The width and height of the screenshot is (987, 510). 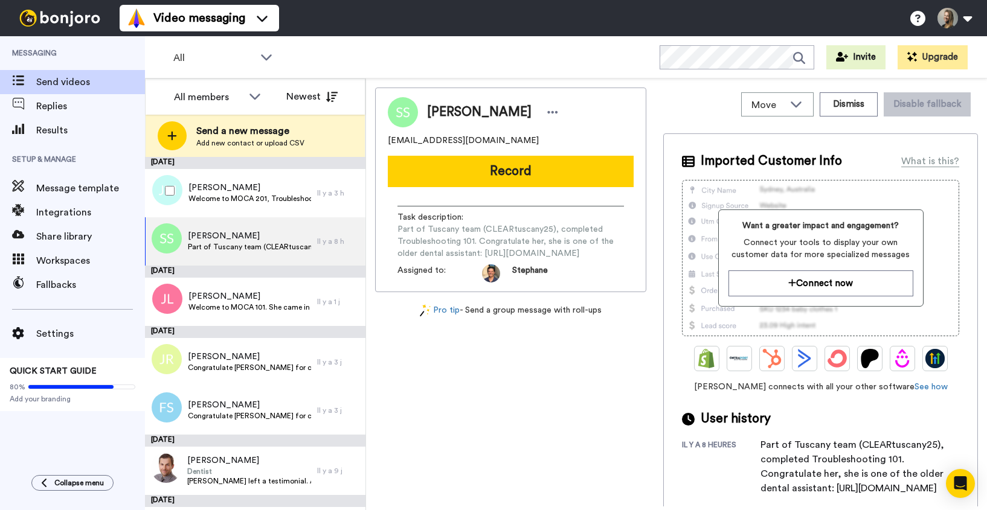 I want to click on button: Record, so click(x=510, y=172).